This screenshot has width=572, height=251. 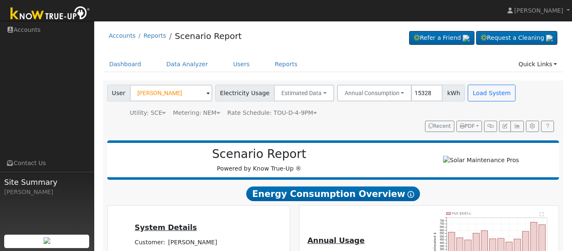 What do you see at coordinates (442, 229) in the screenshot?
I see `text: 600` at bounding box center [442, 229].